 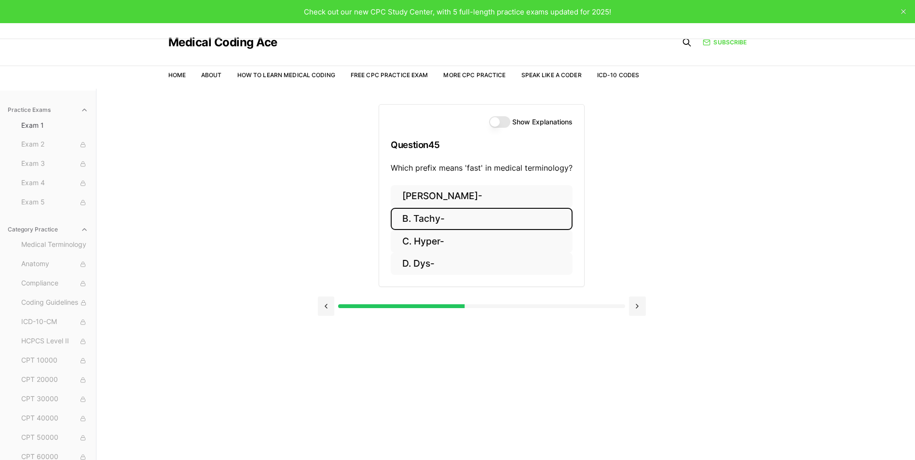 I want to click on span: Check out our new CPC Study Center, with 5 full-length practice exams updated for 2025!, so click(x=457, y=12).